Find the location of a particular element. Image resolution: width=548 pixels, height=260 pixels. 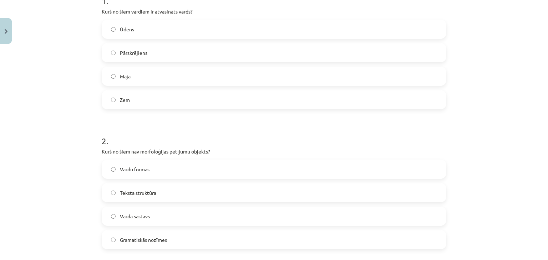

p: Kurš no šiem nav morfoloģijas pētījumu objekts? is located at coordinates (274, 152).